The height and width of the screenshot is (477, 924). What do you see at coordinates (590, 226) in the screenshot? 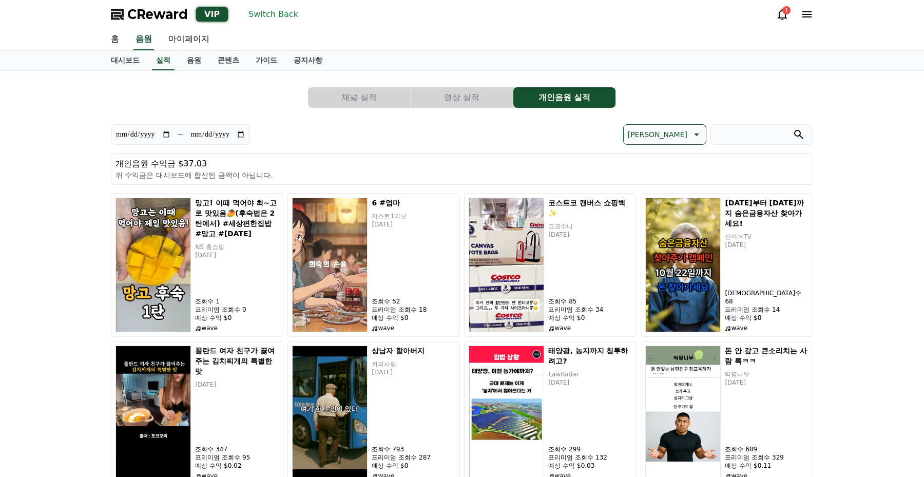
I see `p: 코코수니` at bounding box center [590, 226].